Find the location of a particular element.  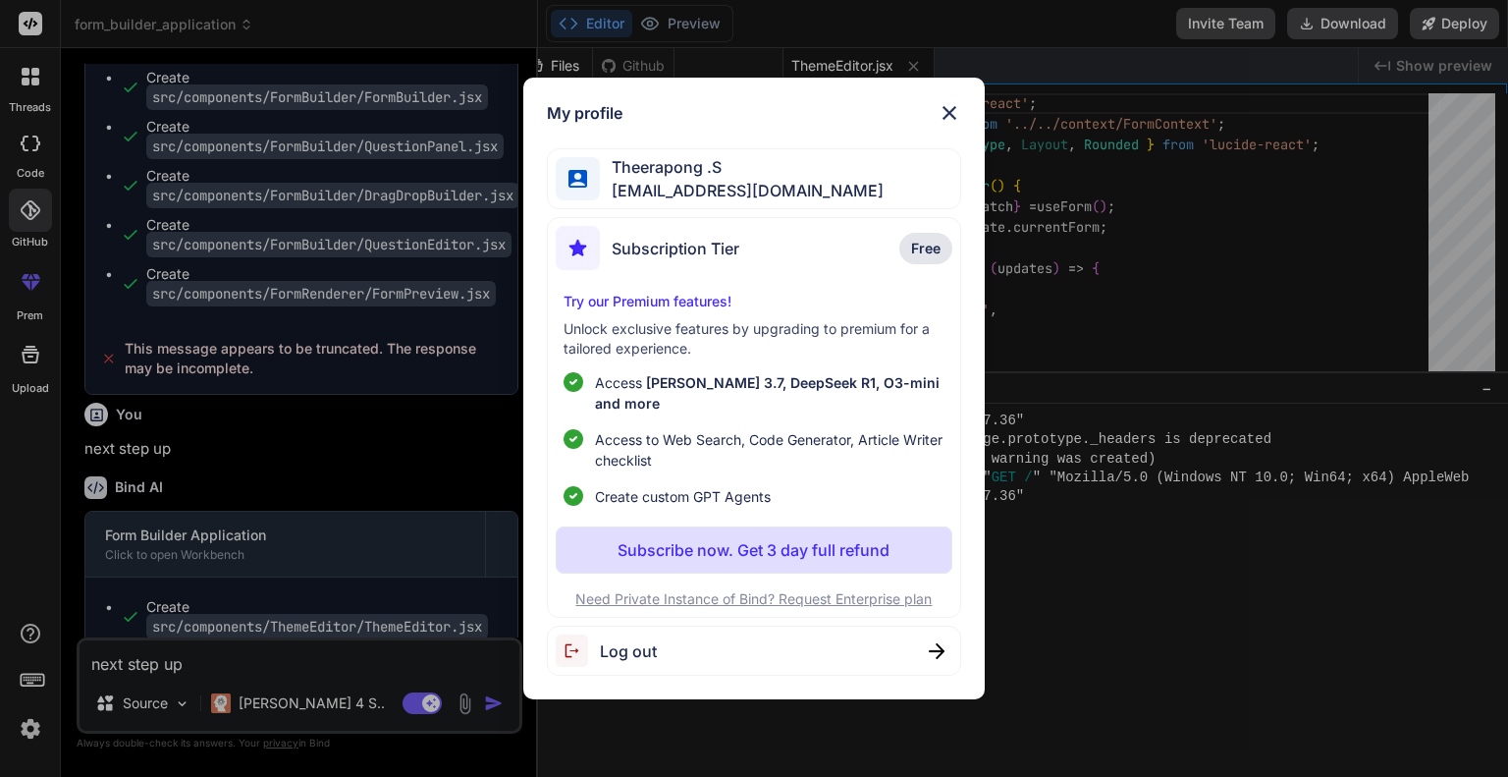

span: Create custom GPT Agents is located at coordinates (682, 496).